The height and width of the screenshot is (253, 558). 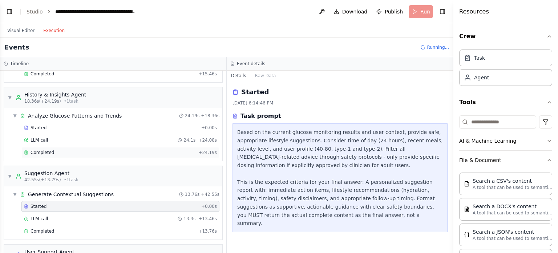 What do you see at coordinates (51, 173) in the screenshot?
I see `div: Suggestion Agent` at bounding box center [51, 173].